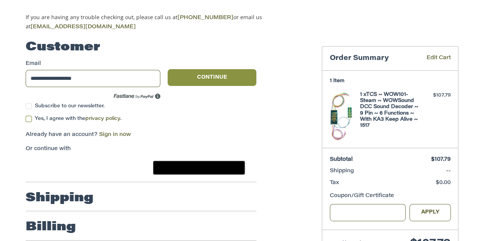 The height and width of the screenshot is (241, 484). What do you see at coordinates (115, 135) in the screenshot?
I see `a: Sign in now` at bounding box center [115, 135].